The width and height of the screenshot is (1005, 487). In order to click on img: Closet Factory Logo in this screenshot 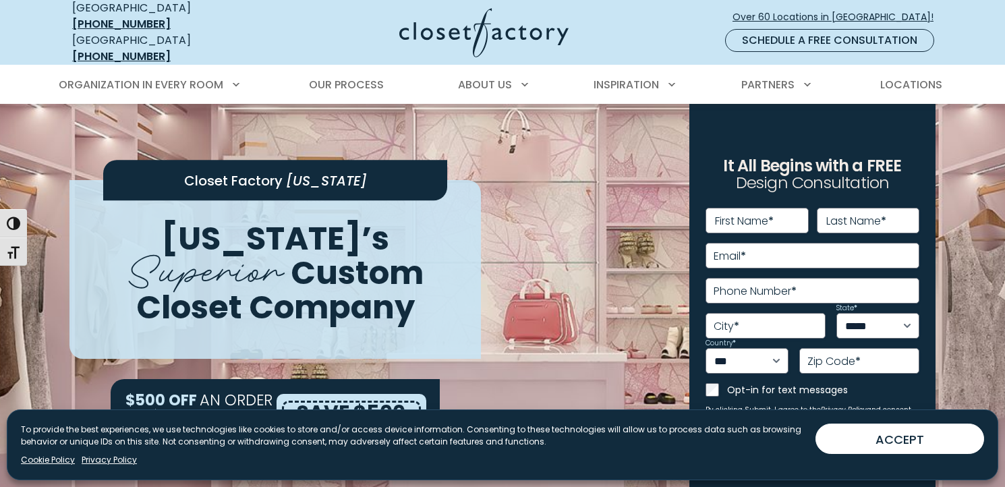, I will do `click(484, 32)`.